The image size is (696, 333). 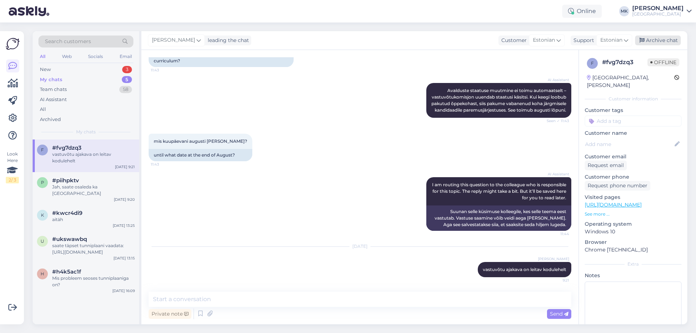 I want to click on p: Customer name, so click(x=633, y=133).